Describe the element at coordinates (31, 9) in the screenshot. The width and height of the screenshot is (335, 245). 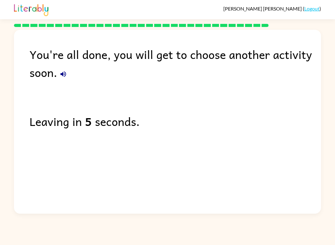
I see `img: Literably` at that location.